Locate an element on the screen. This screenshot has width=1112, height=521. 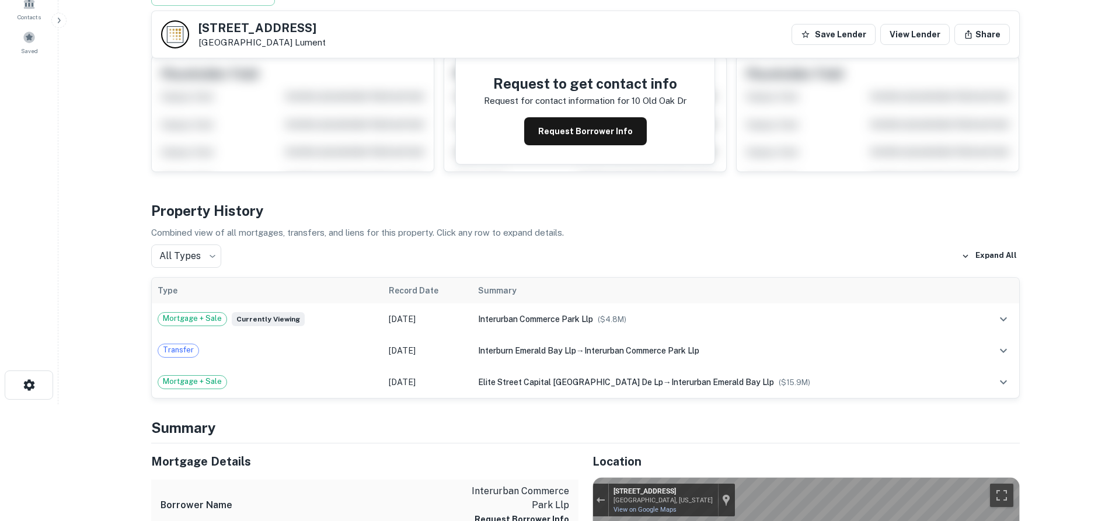
p: Request for contact information for is located at coordinates (556, 101).